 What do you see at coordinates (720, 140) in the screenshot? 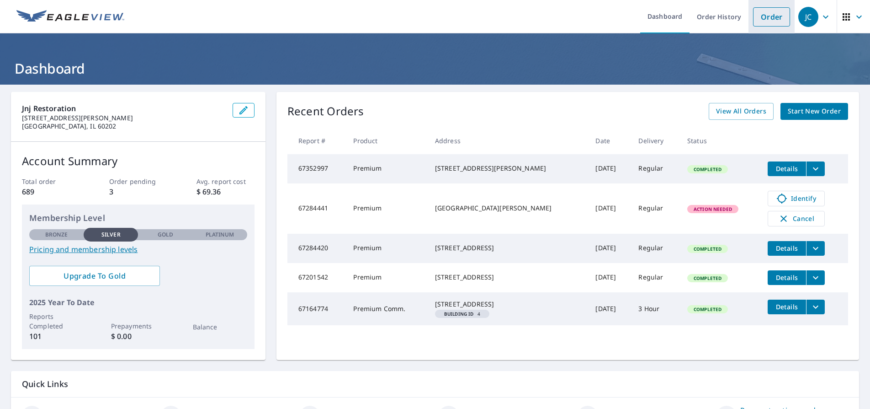
I see `th: Status` at bounding box center [720, 140].